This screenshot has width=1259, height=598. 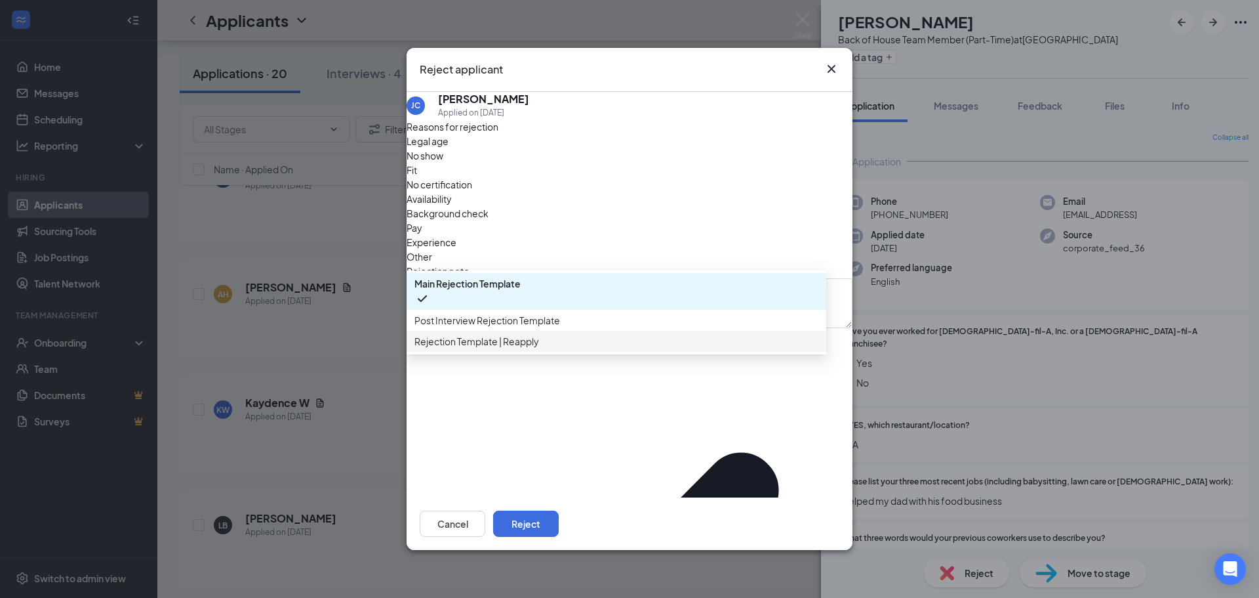 I want to click on span: Legal age, so click(x=428, y=141).